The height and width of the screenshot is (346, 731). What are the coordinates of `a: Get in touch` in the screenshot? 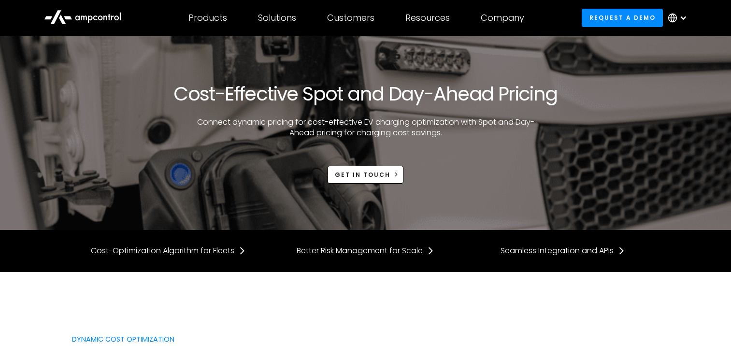 It's located at (366, 174).